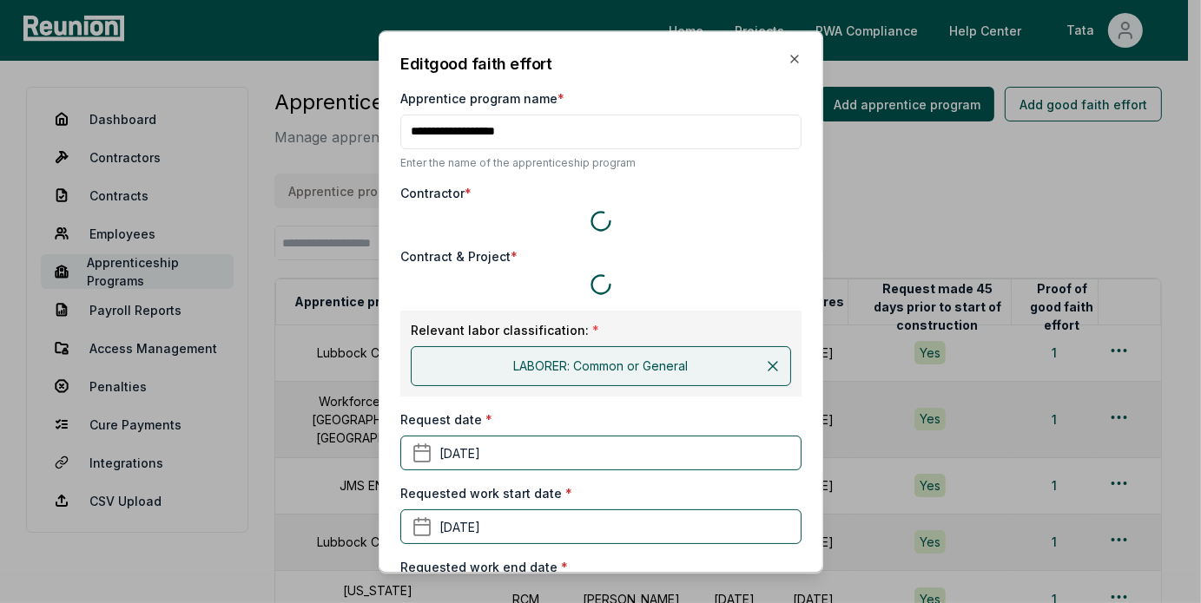  I want to click on h2: Edit good faith effort, so click(601, 63).